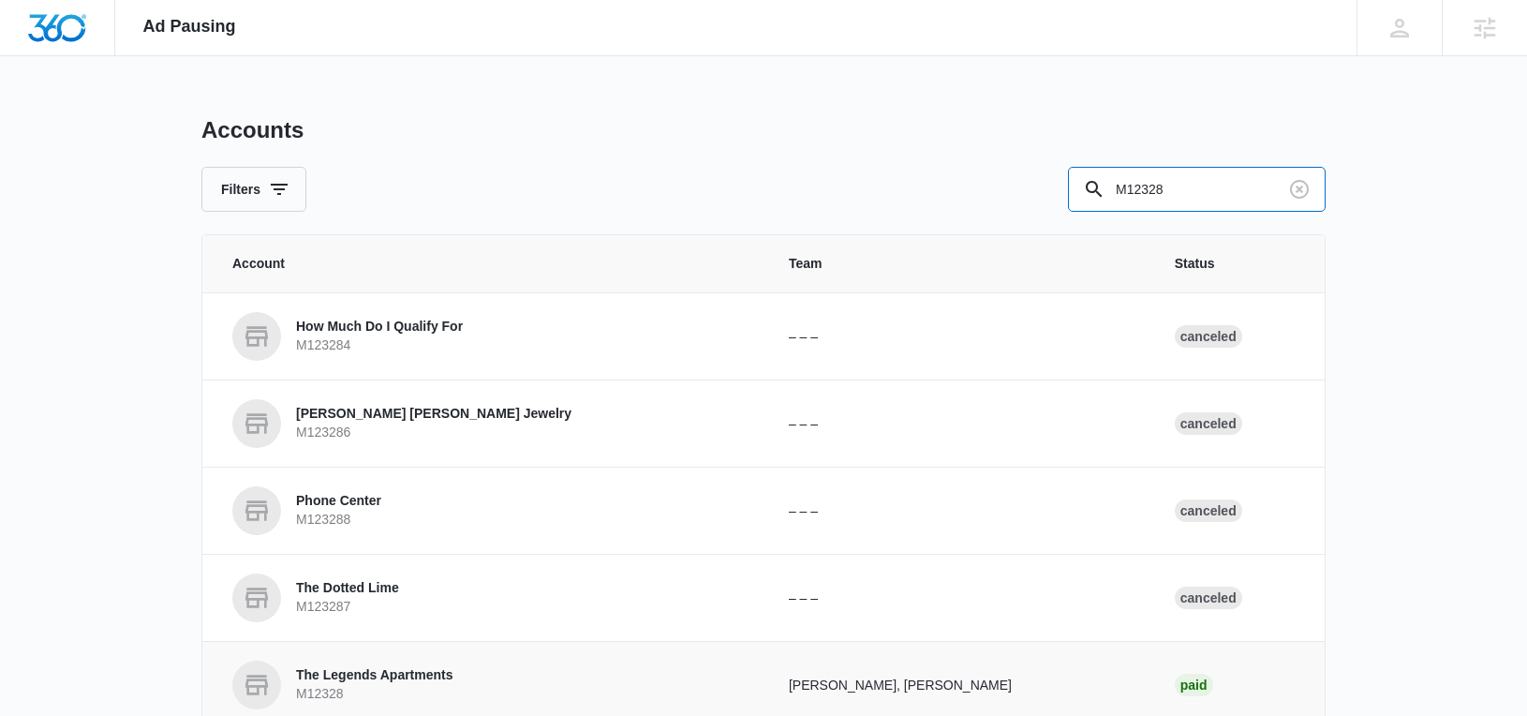  I want to click on p: M12328, so click(375, 694).